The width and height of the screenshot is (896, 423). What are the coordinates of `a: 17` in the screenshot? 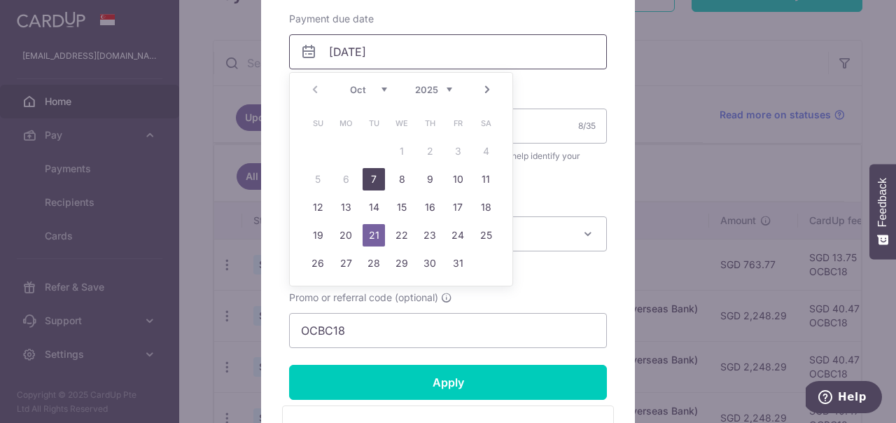 It's located at (458, 207).